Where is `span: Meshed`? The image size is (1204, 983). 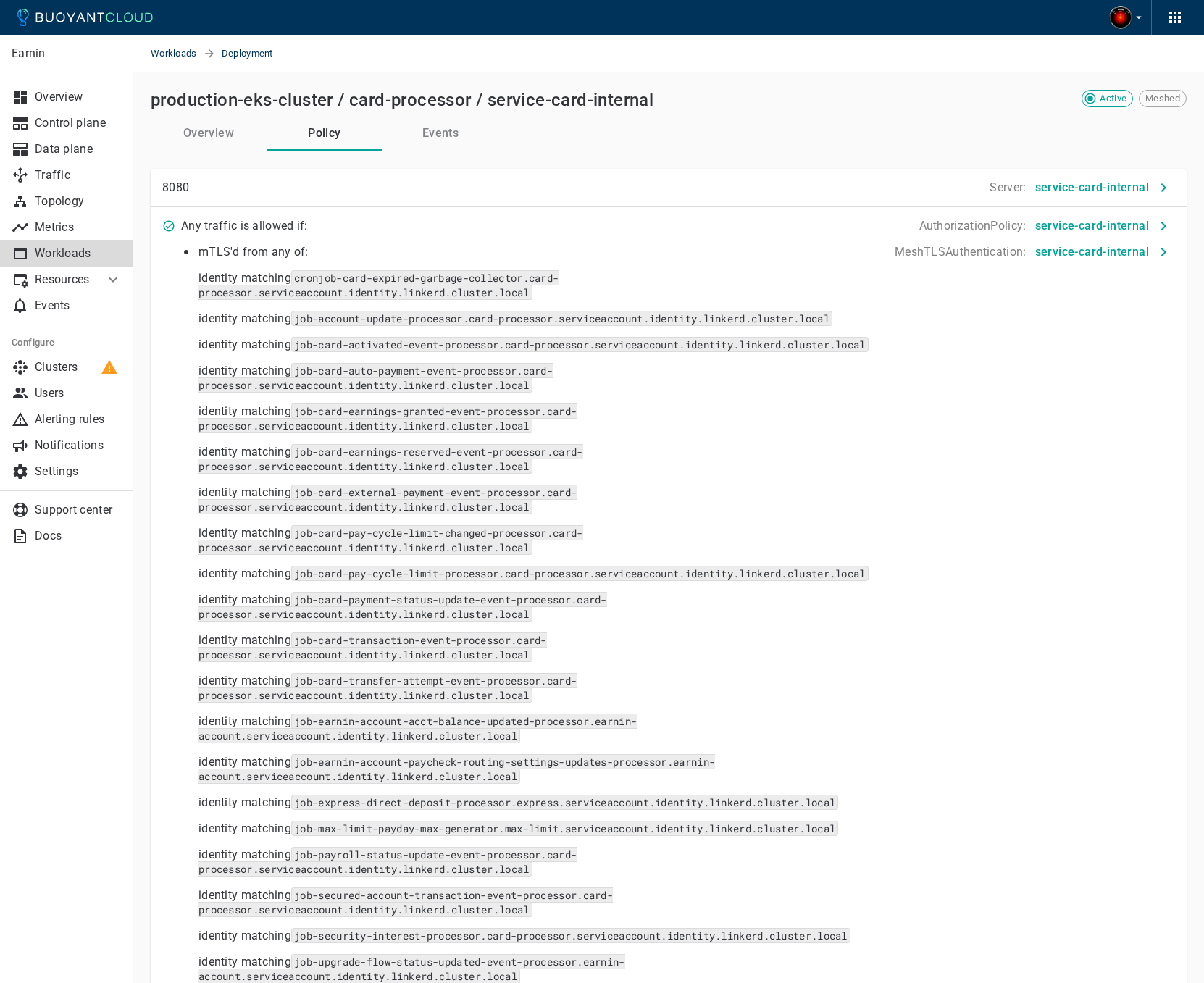 span: Meshed is located at coordinates (1163, 98).